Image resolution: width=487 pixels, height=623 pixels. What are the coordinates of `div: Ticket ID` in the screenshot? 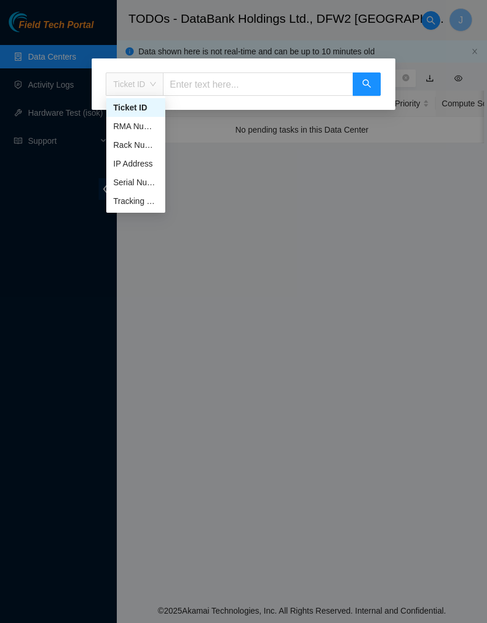 It's located at (136, 108).